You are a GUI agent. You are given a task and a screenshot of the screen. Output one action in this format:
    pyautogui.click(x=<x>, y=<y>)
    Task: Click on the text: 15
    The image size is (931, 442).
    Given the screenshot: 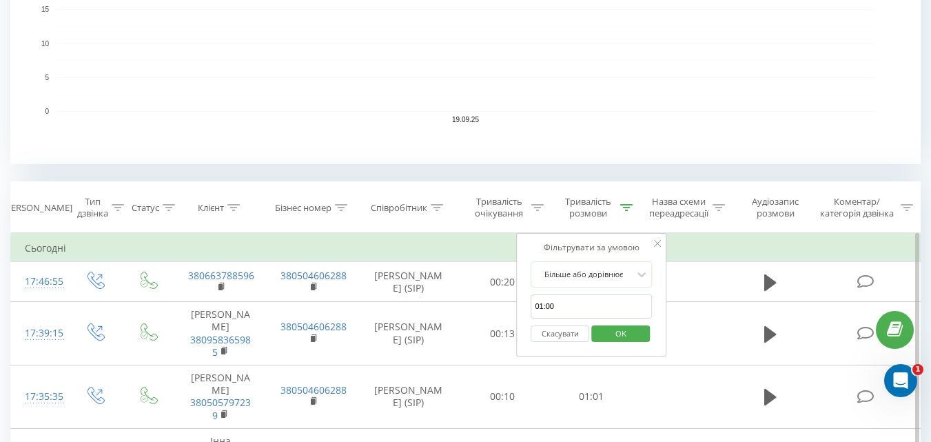 What is the action you would take?
    pyautogui.click(x=45, y=10)
    